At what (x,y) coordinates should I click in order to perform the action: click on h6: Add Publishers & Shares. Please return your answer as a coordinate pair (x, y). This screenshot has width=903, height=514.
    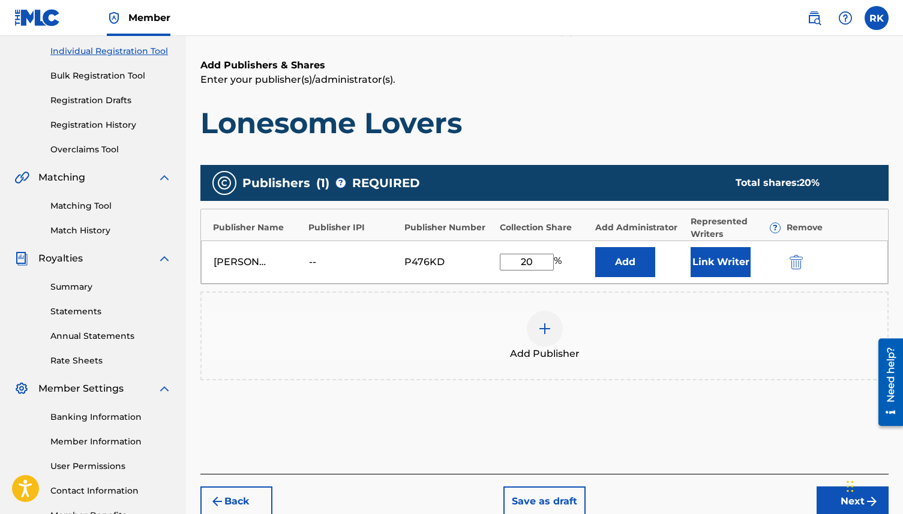
    Looking at the image, I should click on (544, 65).